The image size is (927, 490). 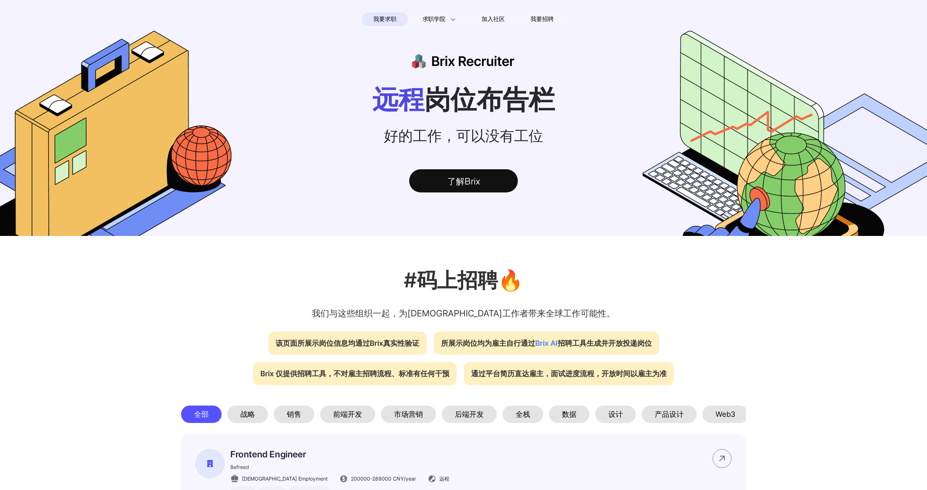 I want to click on div: 所展示岗位均为雇主自行通过 招聘工具生成并开放投递岗位, so click(x=547, y=343).